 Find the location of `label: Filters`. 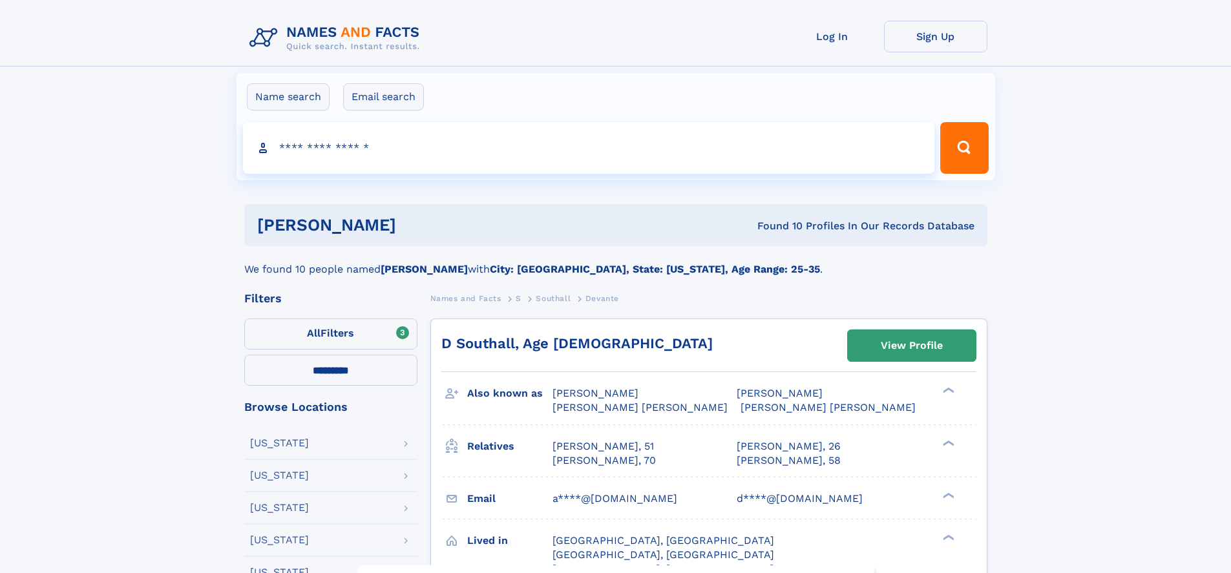

label: Filters is located at coordinates (331, 334).